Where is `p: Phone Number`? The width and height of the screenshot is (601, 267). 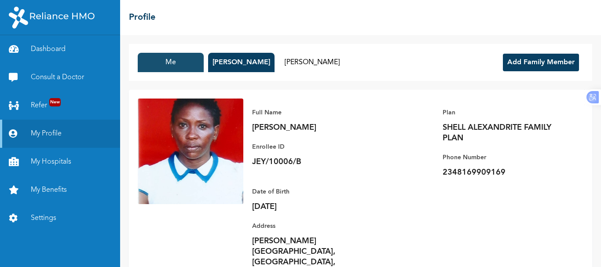
p: Phone Number is located at coordinates (504, 157).